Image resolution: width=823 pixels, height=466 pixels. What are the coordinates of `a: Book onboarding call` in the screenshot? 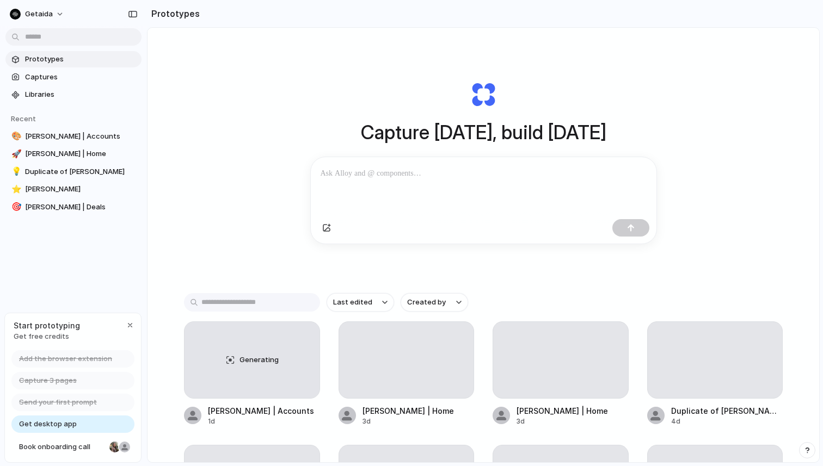 It's located at (73, 447).